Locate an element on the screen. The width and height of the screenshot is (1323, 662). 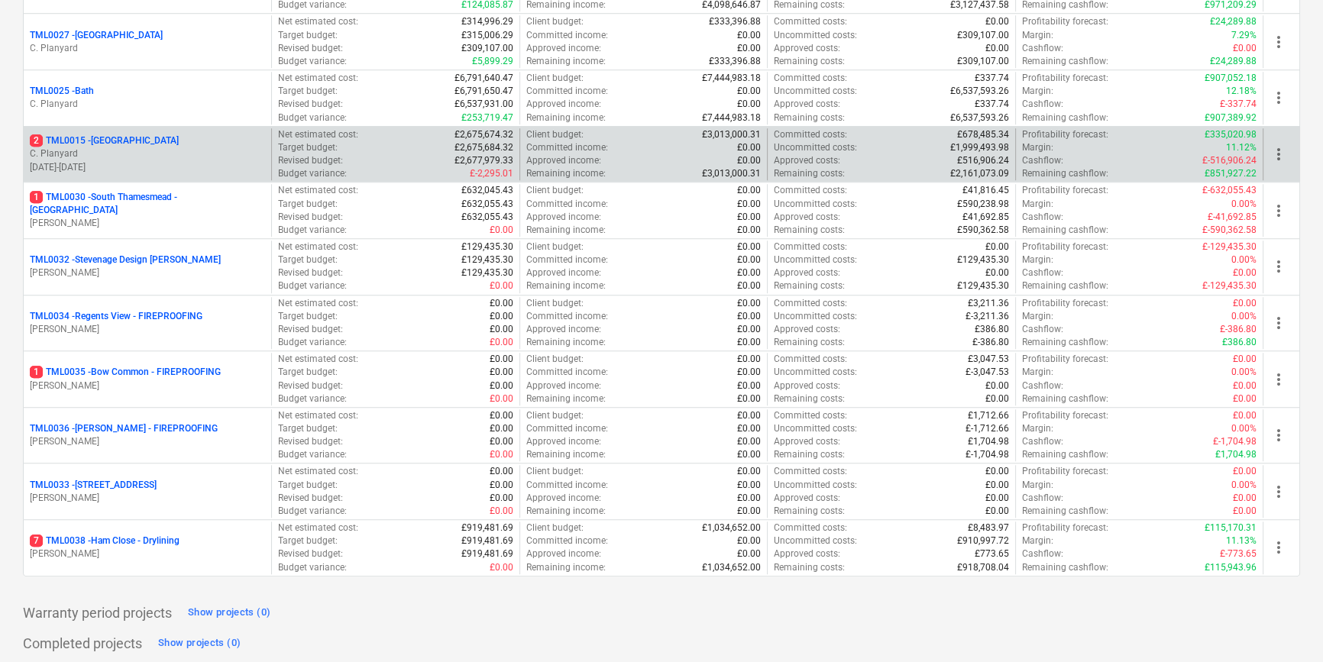
p: TML0035 - Bow Common - FIREPROOFING is located at coordinates (125, 372).